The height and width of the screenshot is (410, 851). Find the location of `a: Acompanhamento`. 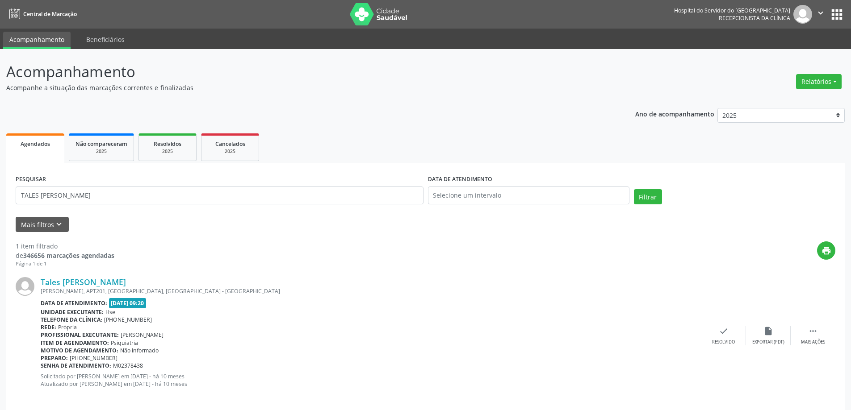

a: Acompanhamento is located at coordinates (37, 40).